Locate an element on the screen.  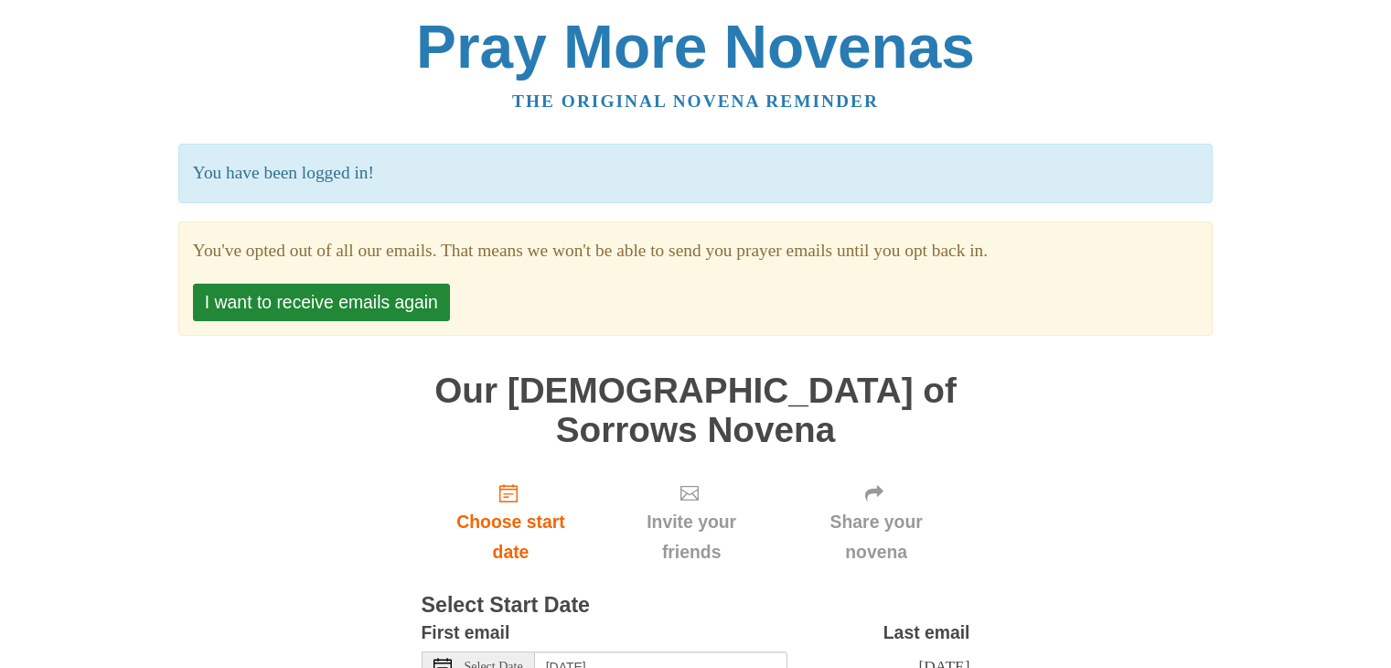
section: You've opted out of all our emails. That means we won't be able to send you prayer emails until y... is located at coordinates (695, 251).